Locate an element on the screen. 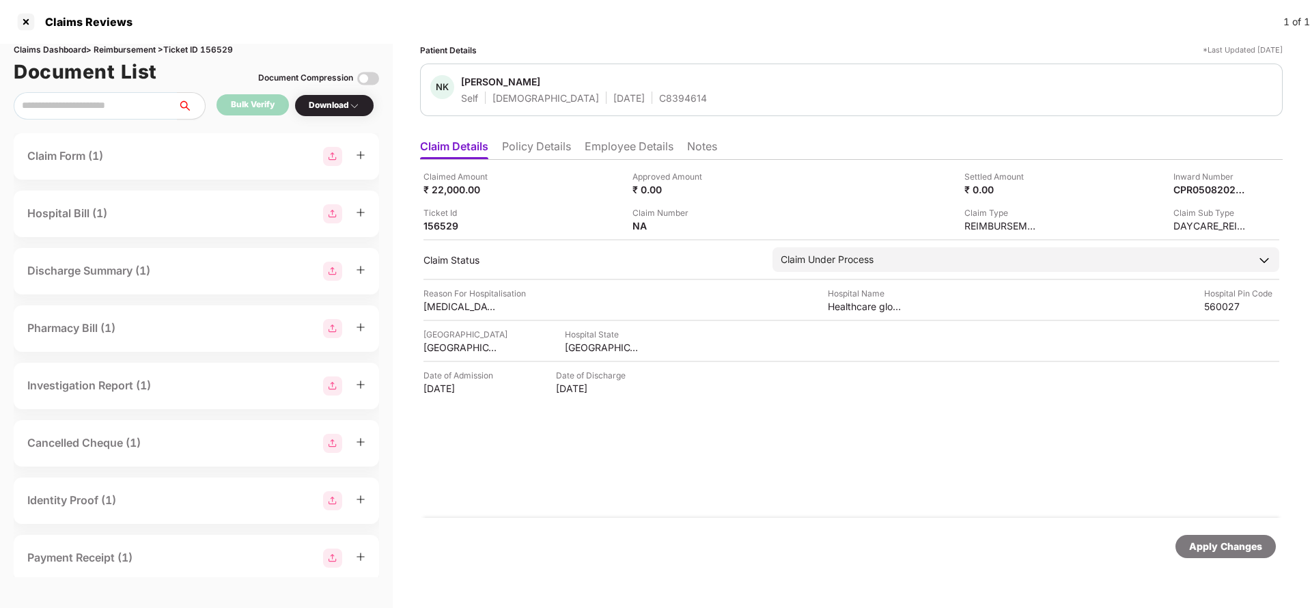 The image size is (1310, 608). li: Notes is located at coordinates (702, 149).